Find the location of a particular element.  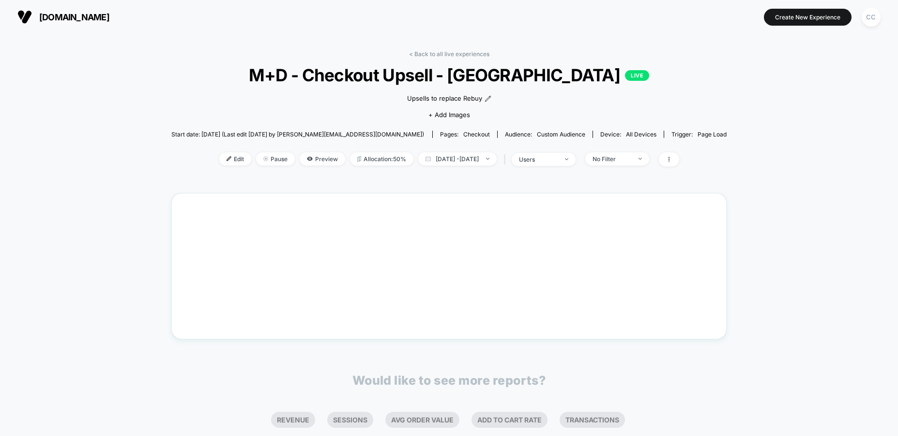

span: Upsells to replace Rebuy is located at coordinates (445, 99).